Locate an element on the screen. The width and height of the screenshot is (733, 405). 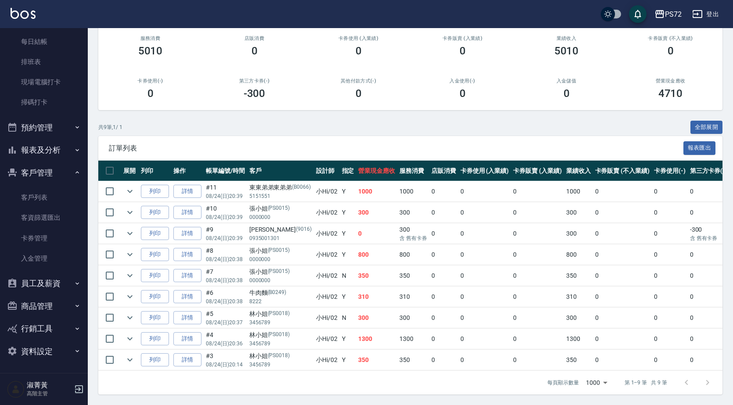
a: 掃碼打卡 is located at coordinates (44, 102).